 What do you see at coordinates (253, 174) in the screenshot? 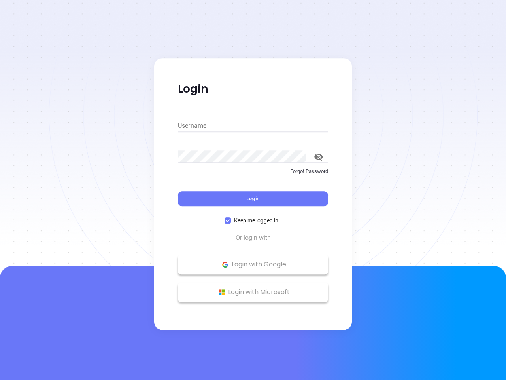
I see `a: Forgot Password` at bounding box center [253, 174].